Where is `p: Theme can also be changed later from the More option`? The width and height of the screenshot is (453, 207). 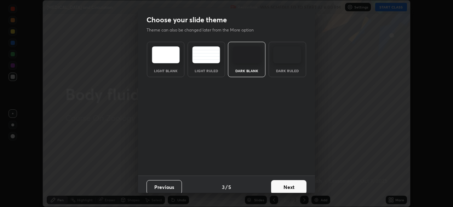 p: Theme can also be changed later from the More option is located at coordinates (204, 30).